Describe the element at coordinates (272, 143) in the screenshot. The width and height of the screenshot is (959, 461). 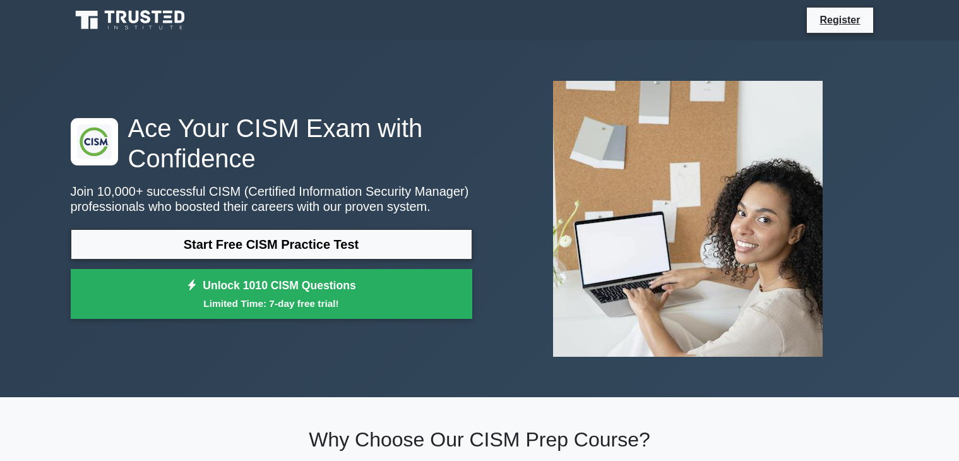
I see `h1: Ace Your CISM Exam with Confidence` at that location.